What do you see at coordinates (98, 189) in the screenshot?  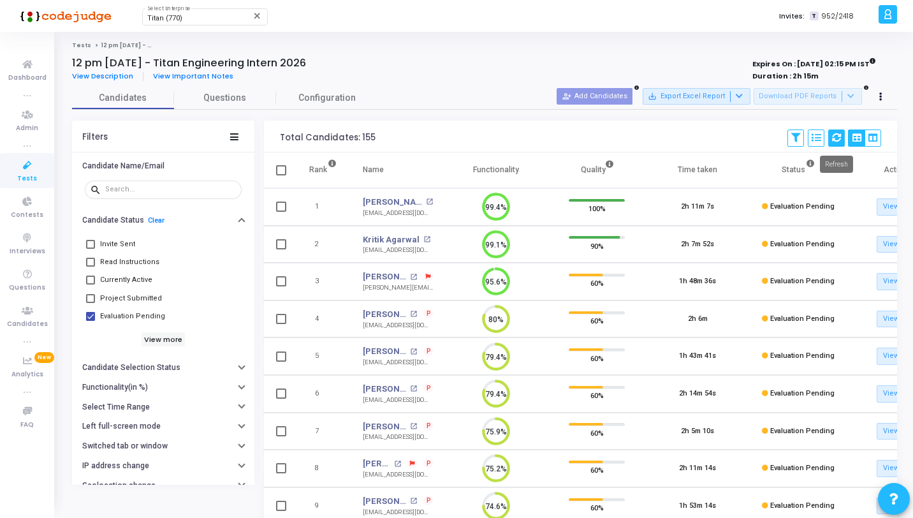 I see `mat-icon: search` at bounding box center [98, 189].